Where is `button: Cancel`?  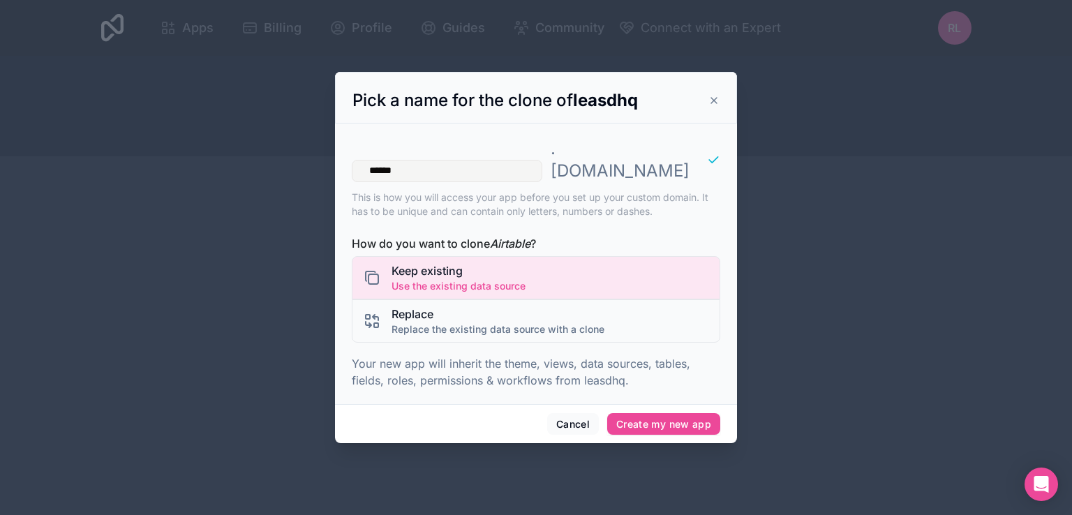
button: Cancel is located at coordinates (573, 424).